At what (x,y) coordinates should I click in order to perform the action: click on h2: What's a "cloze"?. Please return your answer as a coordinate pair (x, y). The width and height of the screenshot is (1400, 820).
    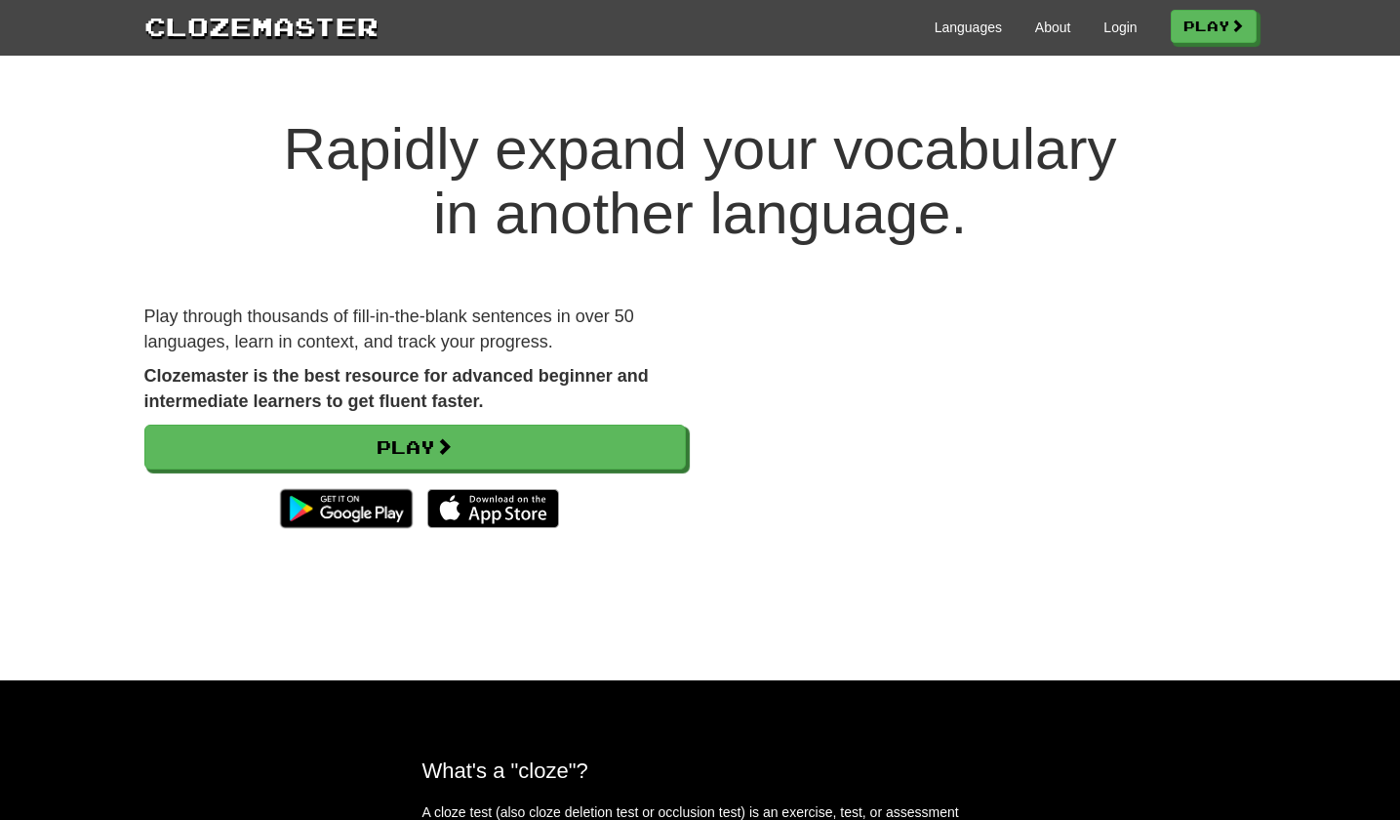
    Looking at the image, I should click on (700, 770).